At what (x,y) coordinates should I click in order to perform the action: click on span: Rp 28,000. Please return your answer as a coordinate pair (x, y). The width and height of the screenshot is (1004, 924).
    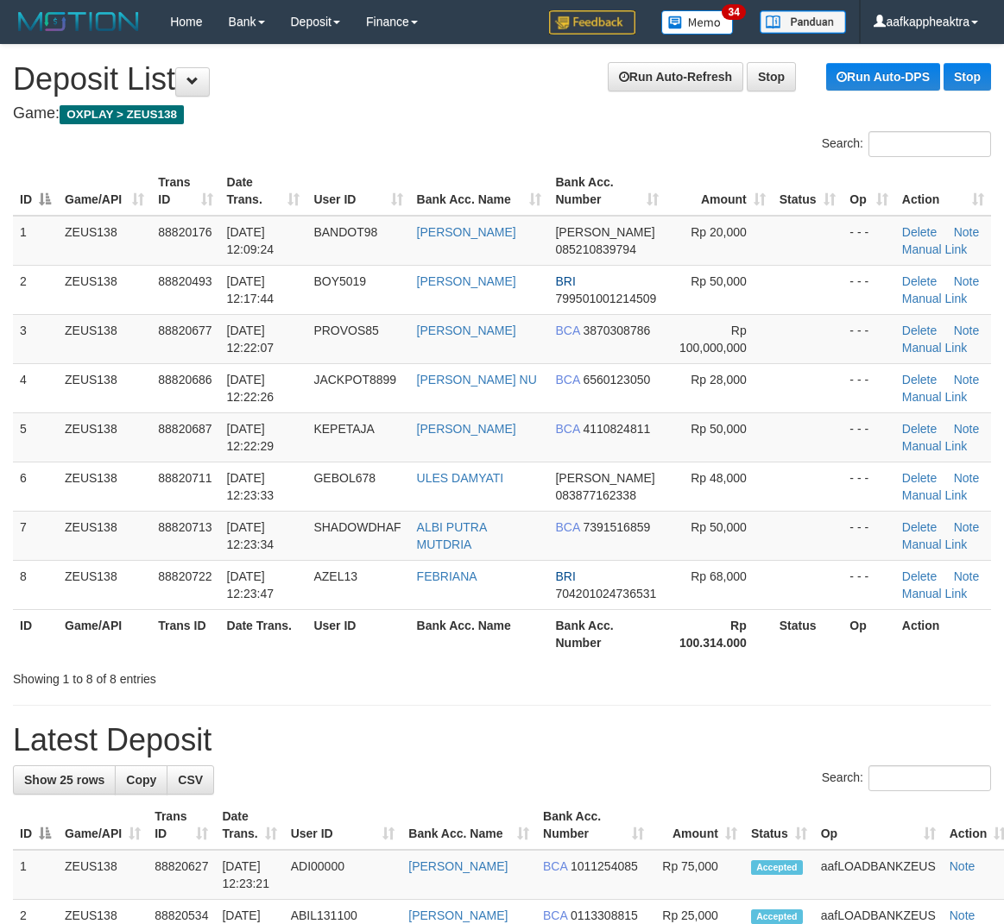
    Looking at the image, I should click on (718, 380).